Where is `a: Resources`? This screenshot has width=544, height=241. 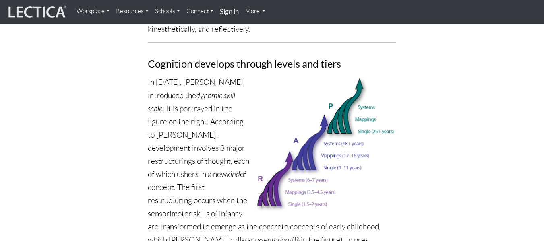 a: Resources is located at coordinates (132, 11).